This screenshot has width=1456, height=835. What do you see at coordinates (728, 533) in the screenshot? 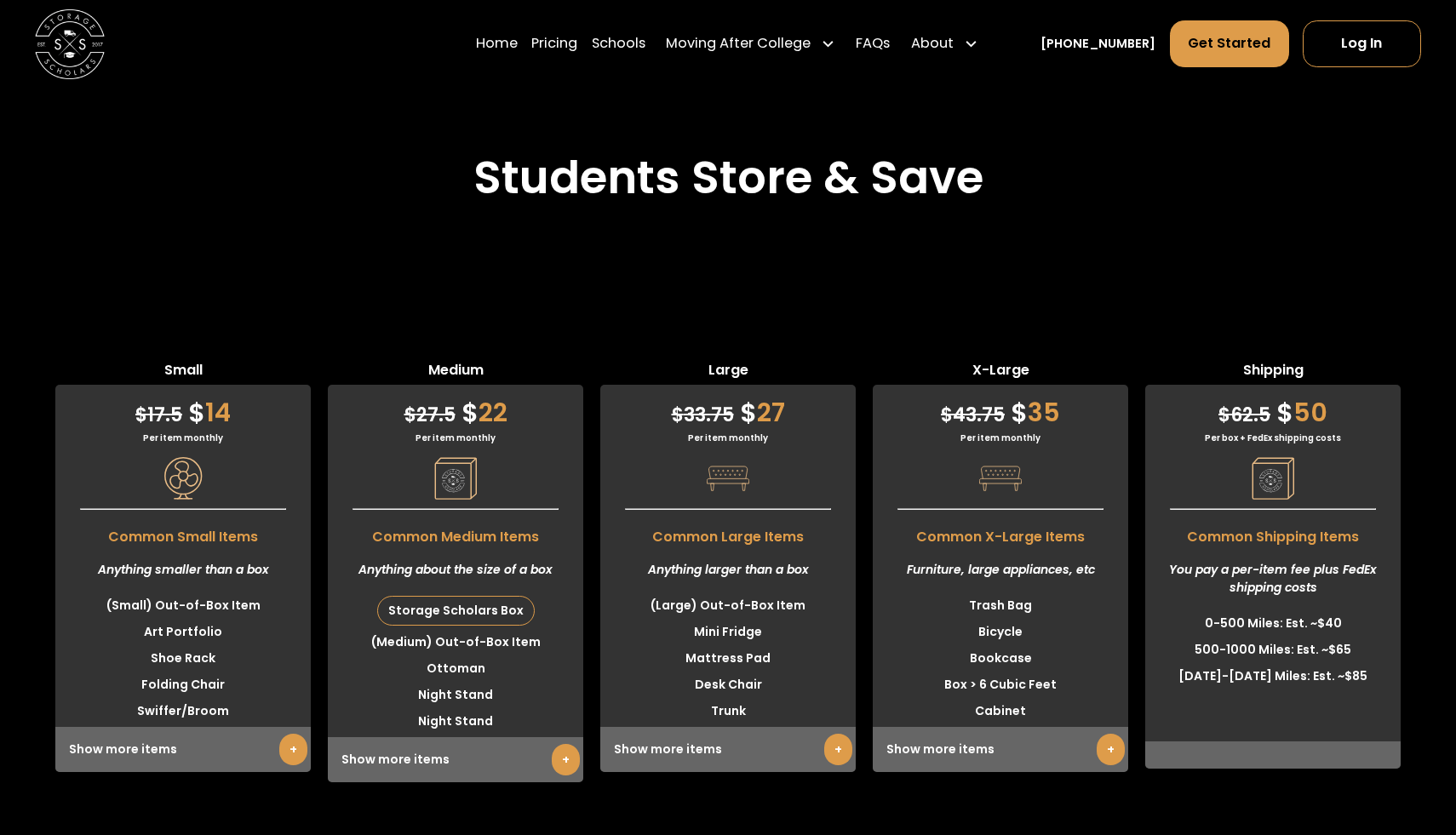
I see `span: Common Large Items` at bounding box center [728, 533].